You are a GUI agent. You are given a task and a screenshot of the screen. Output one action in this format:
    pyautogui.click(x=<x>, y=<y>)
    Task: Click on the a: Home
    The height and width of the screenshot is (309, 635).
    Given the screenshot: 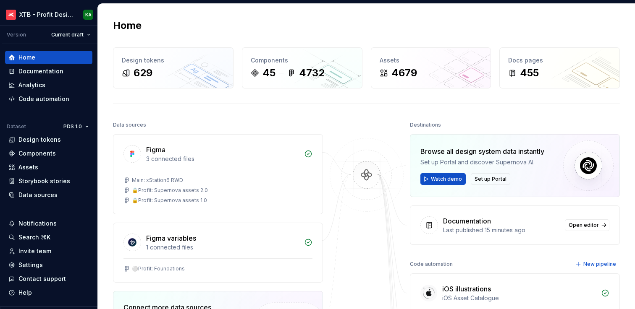 What is the action you would take?
    pyautogui.click(x=49, y=57)
    